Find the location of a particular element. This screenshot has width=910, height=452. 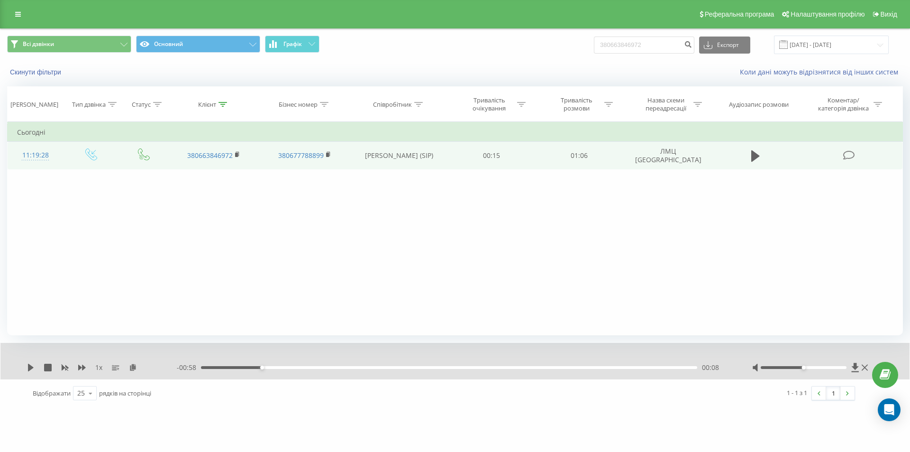

span: Вихід is located at coordinates (889, 14).